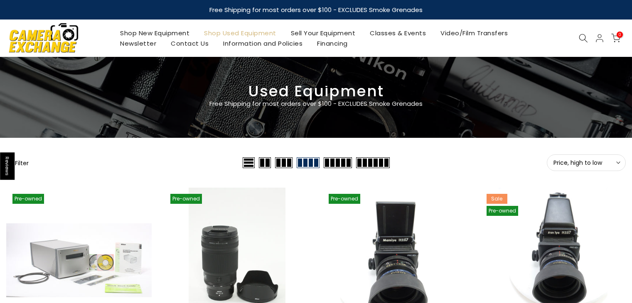  Describe the element at coordinates (587, 163) in the screenshot. I see `button: Price, high to low` at that location.